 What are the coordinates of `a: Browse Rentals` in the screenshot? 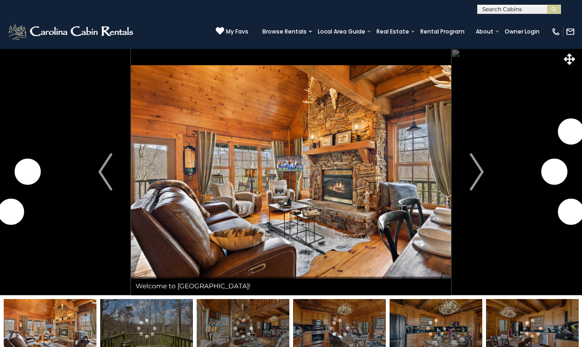 It's located at (284, 32).